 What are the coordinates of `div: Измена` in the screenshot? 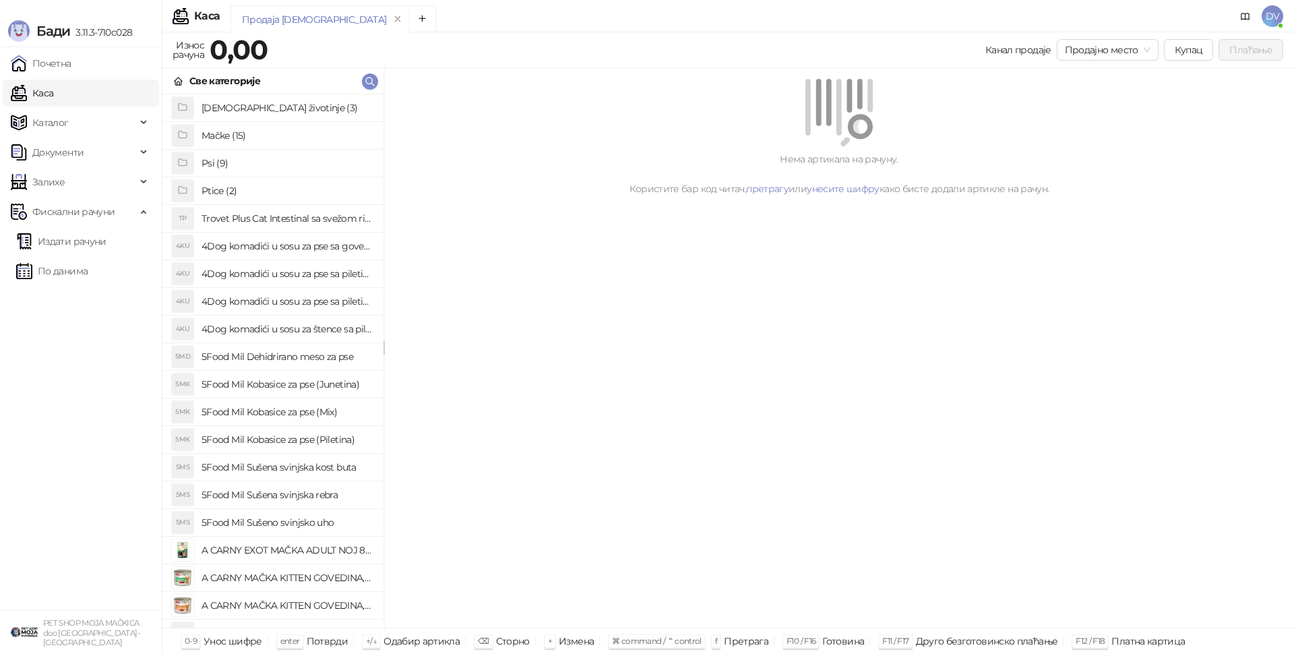 It's located at (576, 641).